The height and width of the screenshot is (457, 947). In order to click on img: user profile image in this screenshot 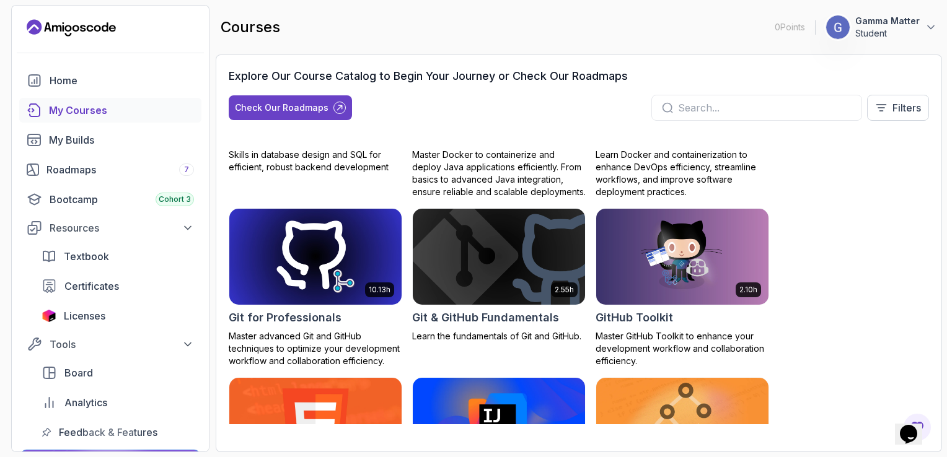, I will do `click(838, 27)`.